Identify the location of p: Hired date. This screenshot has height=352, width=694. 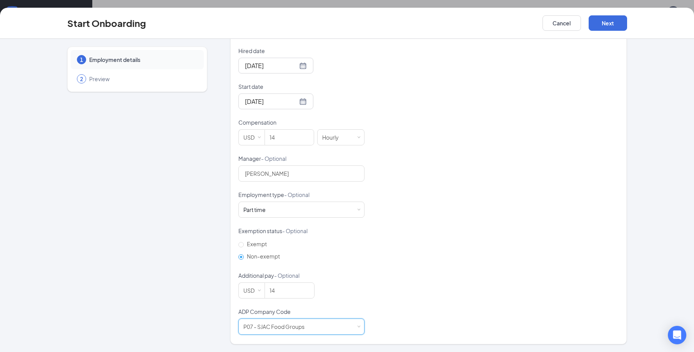
(302, 51).